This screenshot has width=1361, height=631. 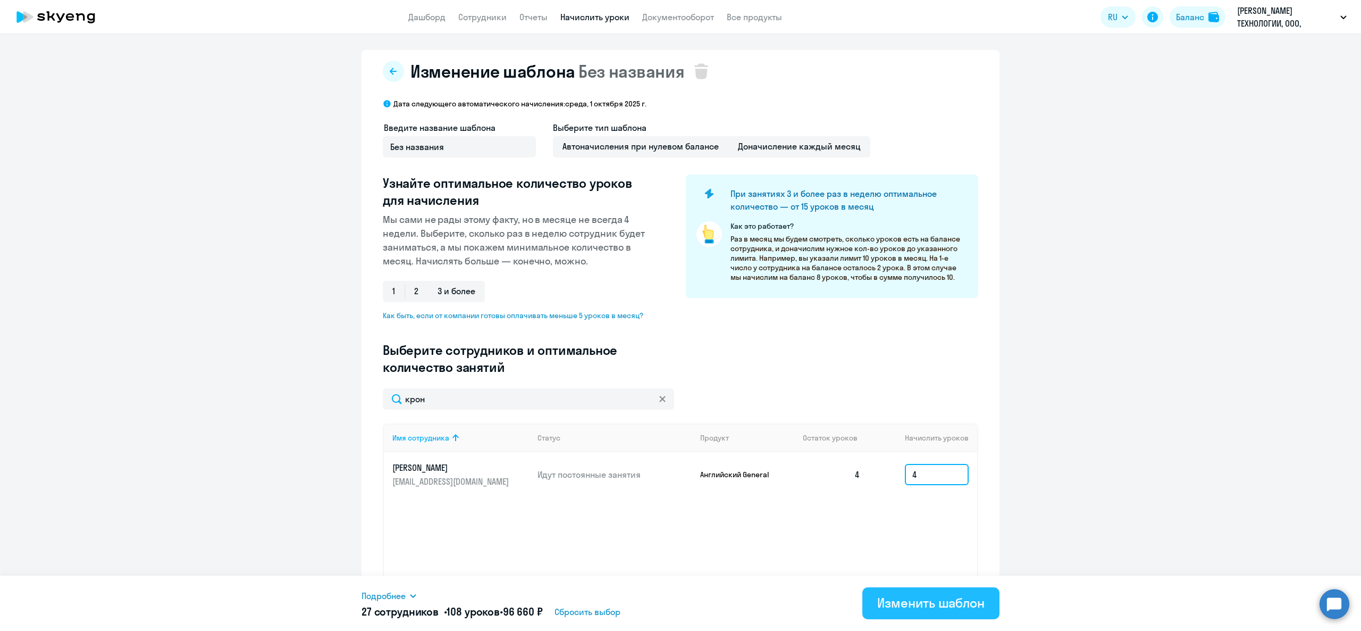 What do you see at coordinates (740, 474) in the screenshot?
I see `p: Английский General` at bounding box center [740, 474].